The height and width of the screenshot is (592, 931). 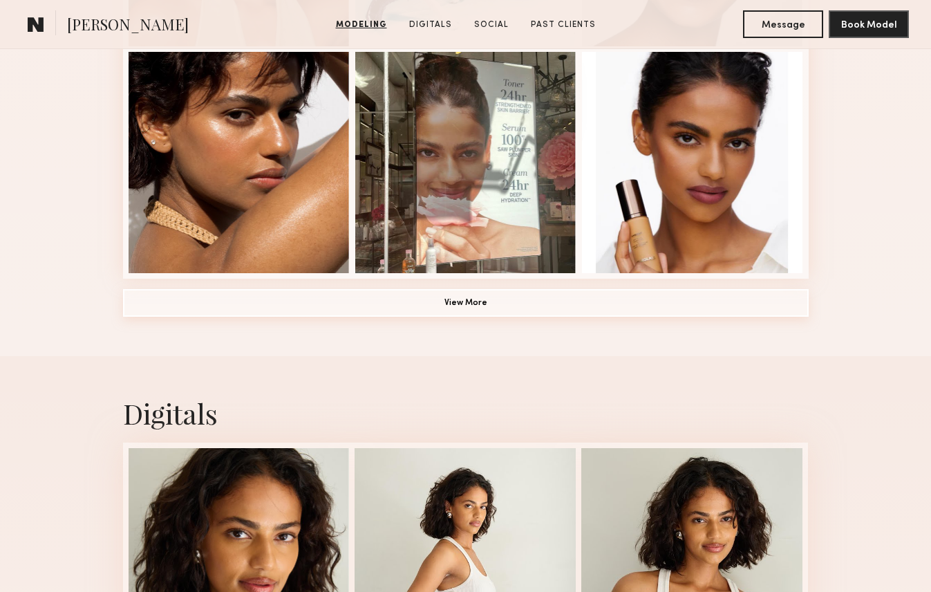 What do you see at coordinates (869, 24) in the screenshot?
I see `a: Book Model` at bounding box center [869, 24].